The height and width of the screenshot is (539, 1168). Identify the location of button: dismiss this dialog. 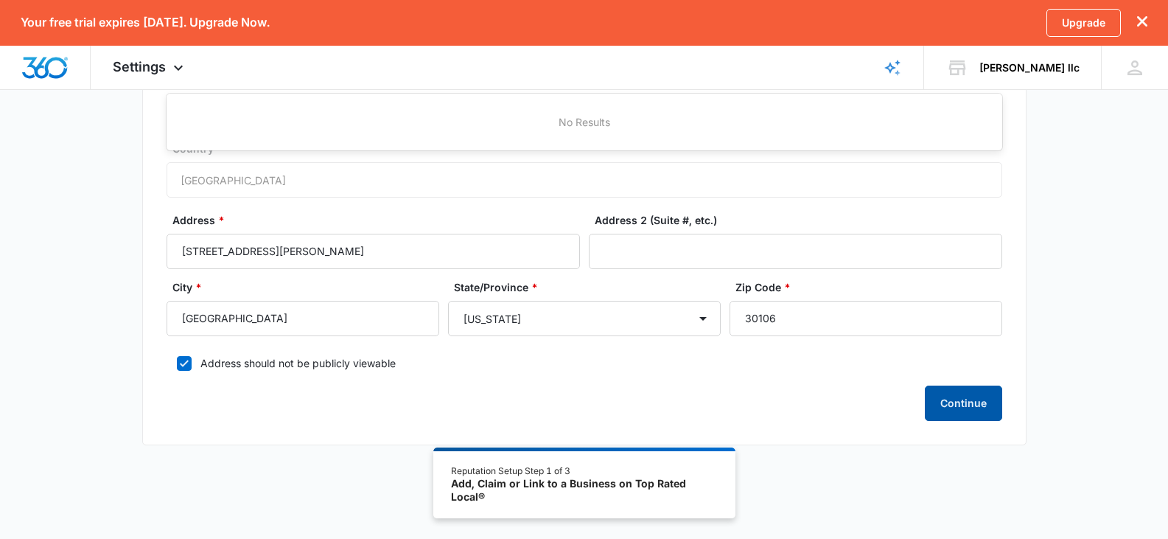
(1142, 22).